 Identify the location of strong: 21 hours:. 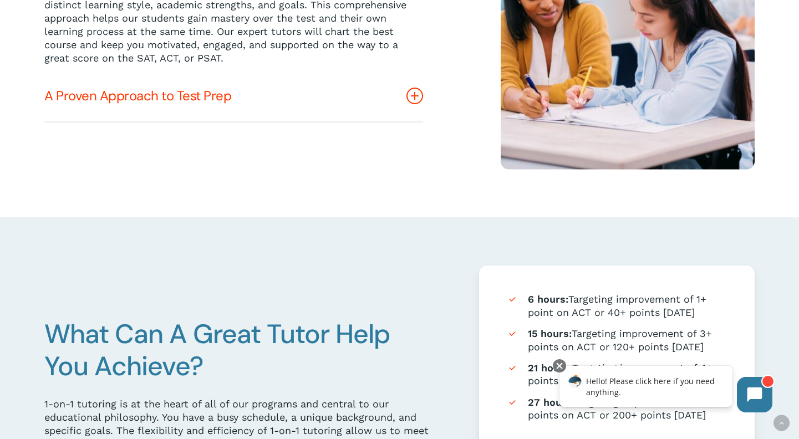
(550, 368).